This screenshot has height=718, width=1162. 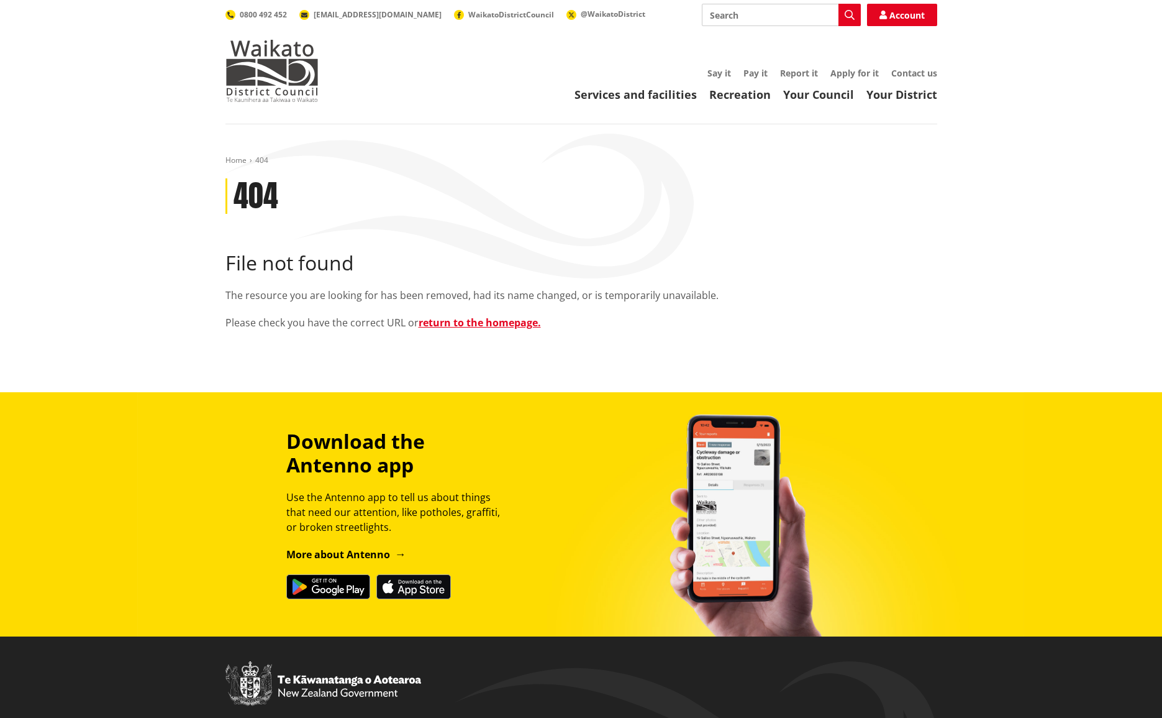 What do you see at coordinates (902, 94) in the screenshot?
I see `a: Your District` at bounding box center [902, 94].